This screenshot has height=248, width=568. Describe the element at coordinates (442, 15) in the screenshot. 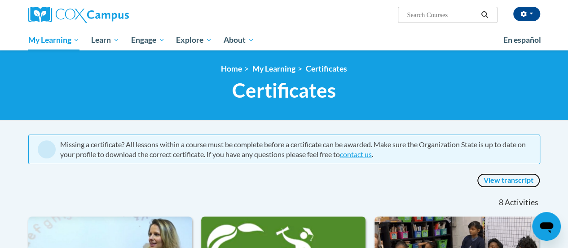

I see `input: Search Courses` at that location.